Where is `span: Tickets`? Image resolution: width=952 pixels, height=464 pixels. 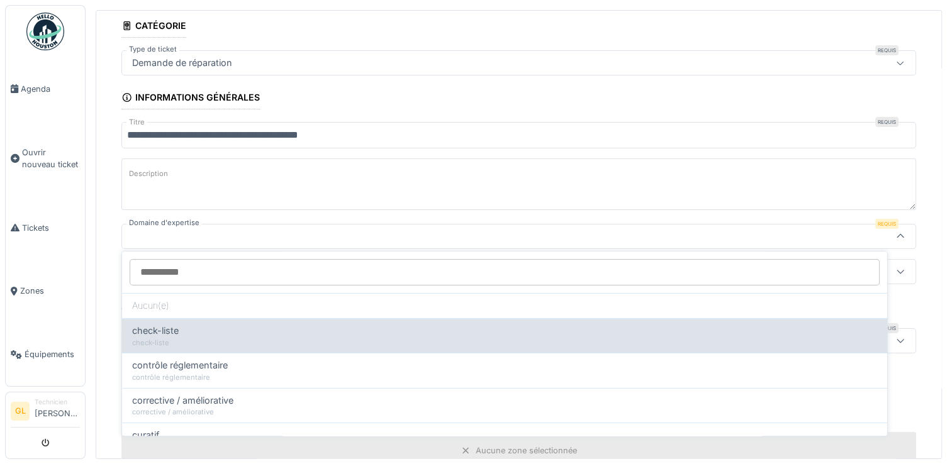
span: Tickets is located at coordinates (51, 228).